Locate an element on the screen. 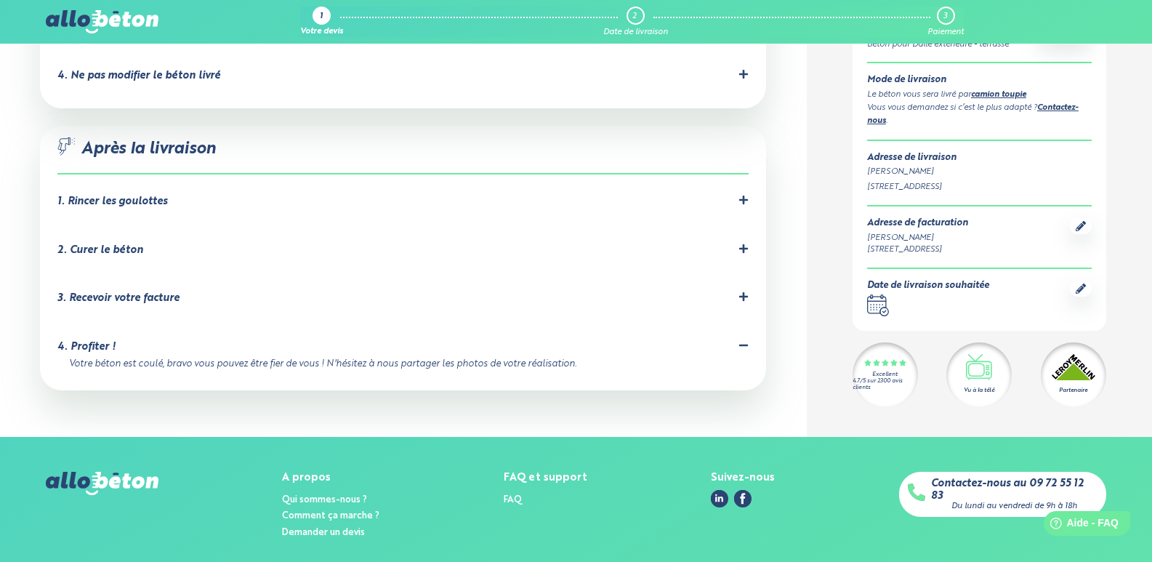 This screenshot has height=562, width=1152. a: 1 Votre devis is located at coordinates (321, 22).